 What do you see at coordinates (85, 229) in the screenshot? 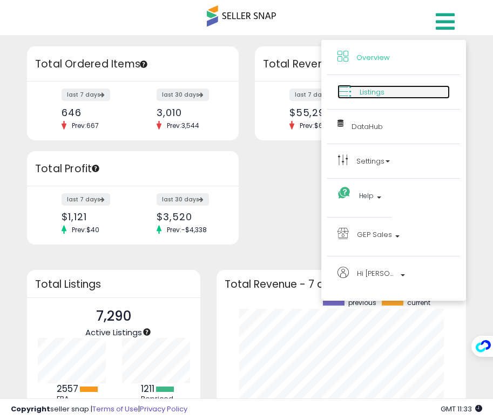
I see `span: Prev: $40` at bounding box center [85, 229].